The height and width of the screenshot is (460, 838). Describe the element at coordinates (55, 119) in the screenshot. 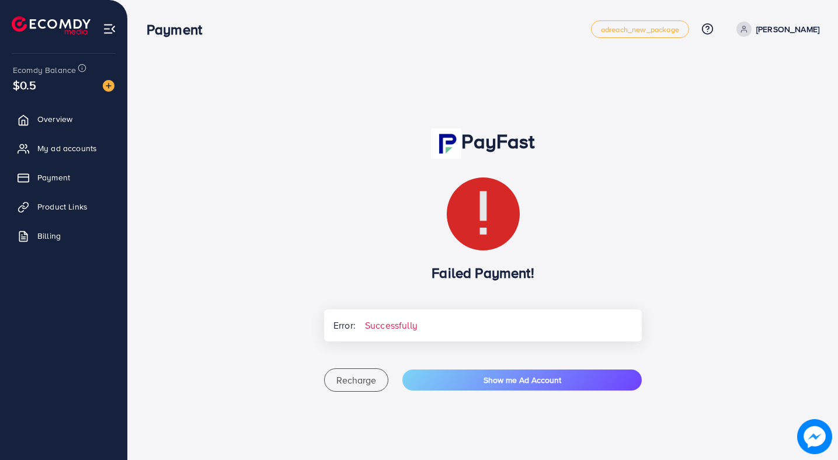

I see `span: Overview` at that location.